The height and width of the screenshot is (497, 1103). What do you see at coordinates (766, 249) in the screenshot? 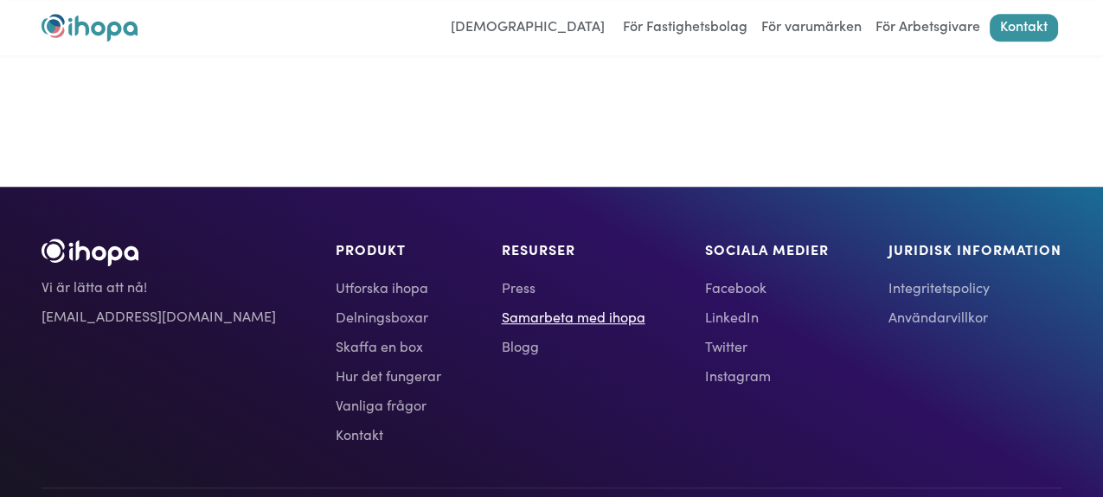
I see `h2: SOCIALA MEDIER` at bounding box center [766, 249].